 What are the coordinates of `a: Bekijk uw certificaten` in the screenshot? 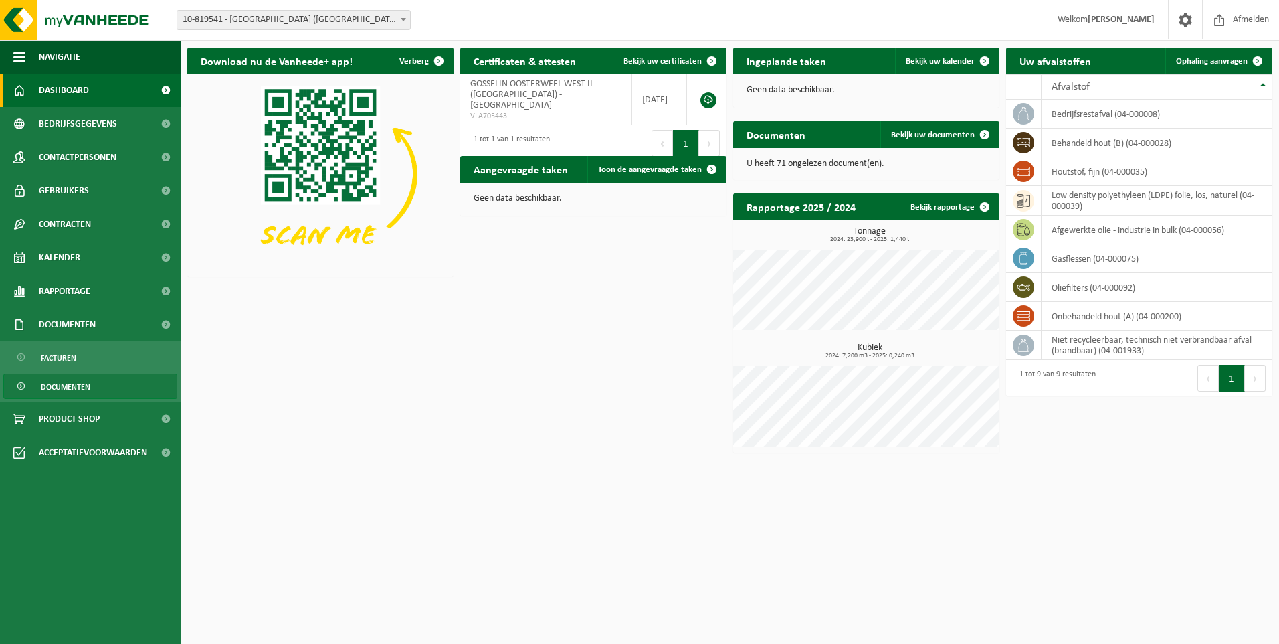 It's located at (669, 61).